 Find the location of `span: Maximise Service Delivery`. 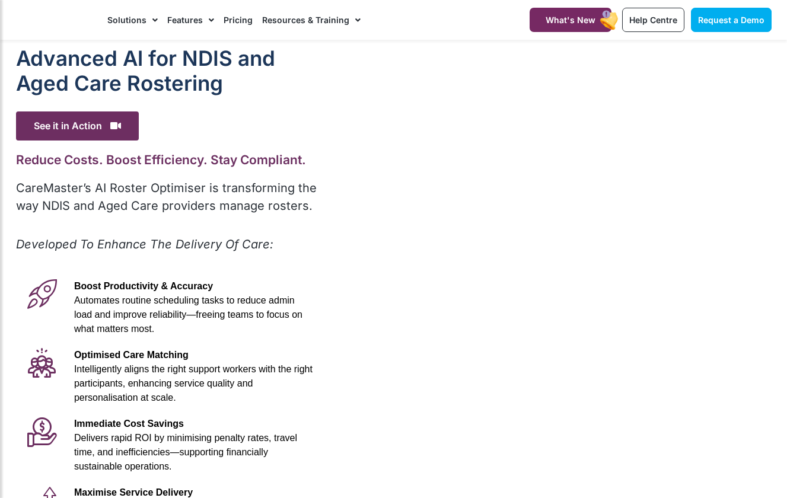

span: Maximise Service Delivery is located at coordinates (133, 492).